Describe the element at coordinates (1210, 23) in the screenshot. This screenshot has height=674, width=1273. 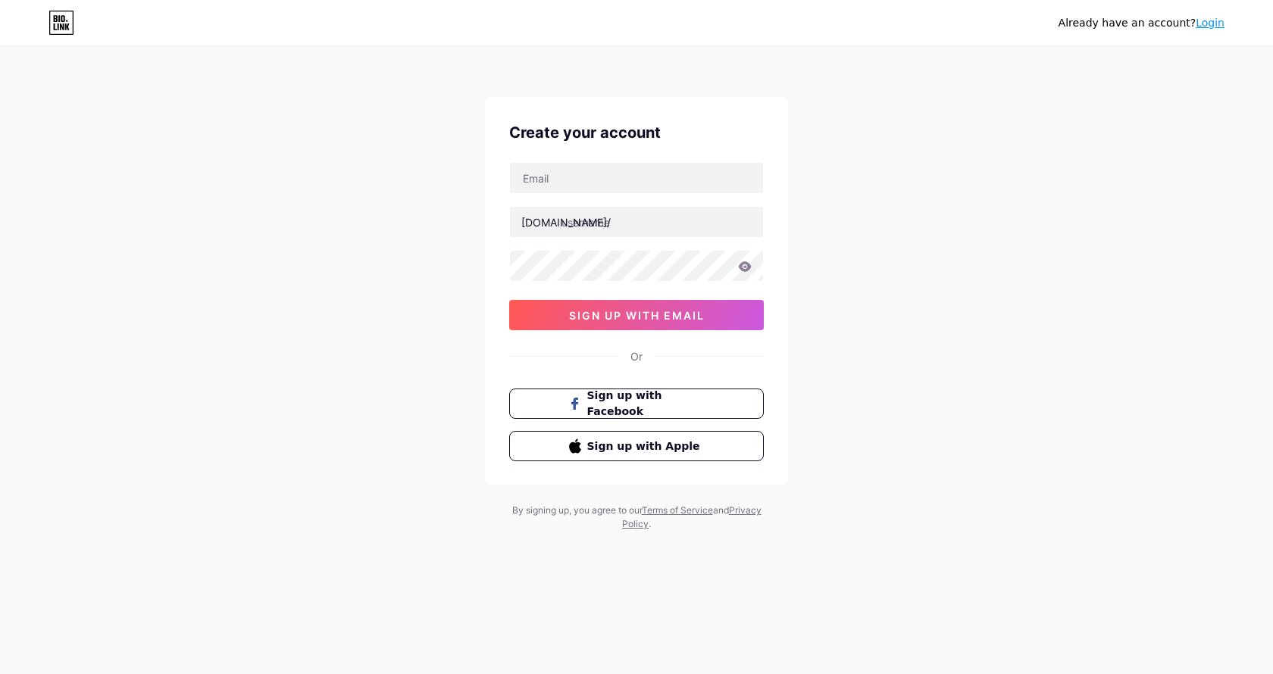
I see `a: Login` at that location.